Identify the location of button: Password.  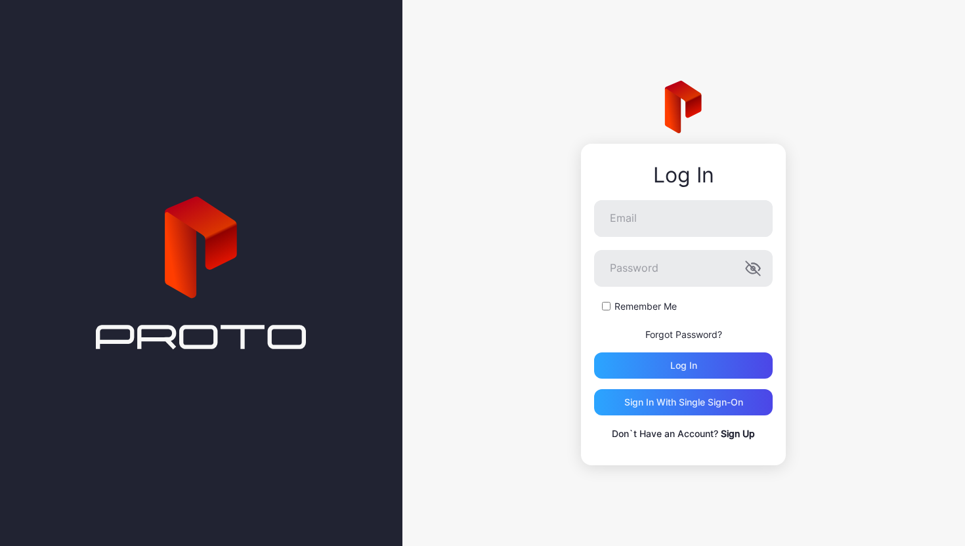
(753, 269).